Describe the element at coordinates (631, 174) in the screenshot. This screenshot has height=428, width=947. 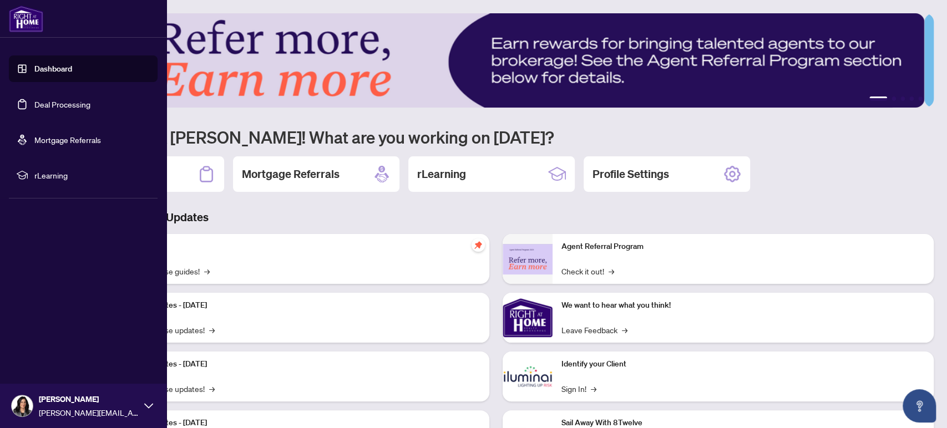
I see `h2: Profile Settings` at that location.